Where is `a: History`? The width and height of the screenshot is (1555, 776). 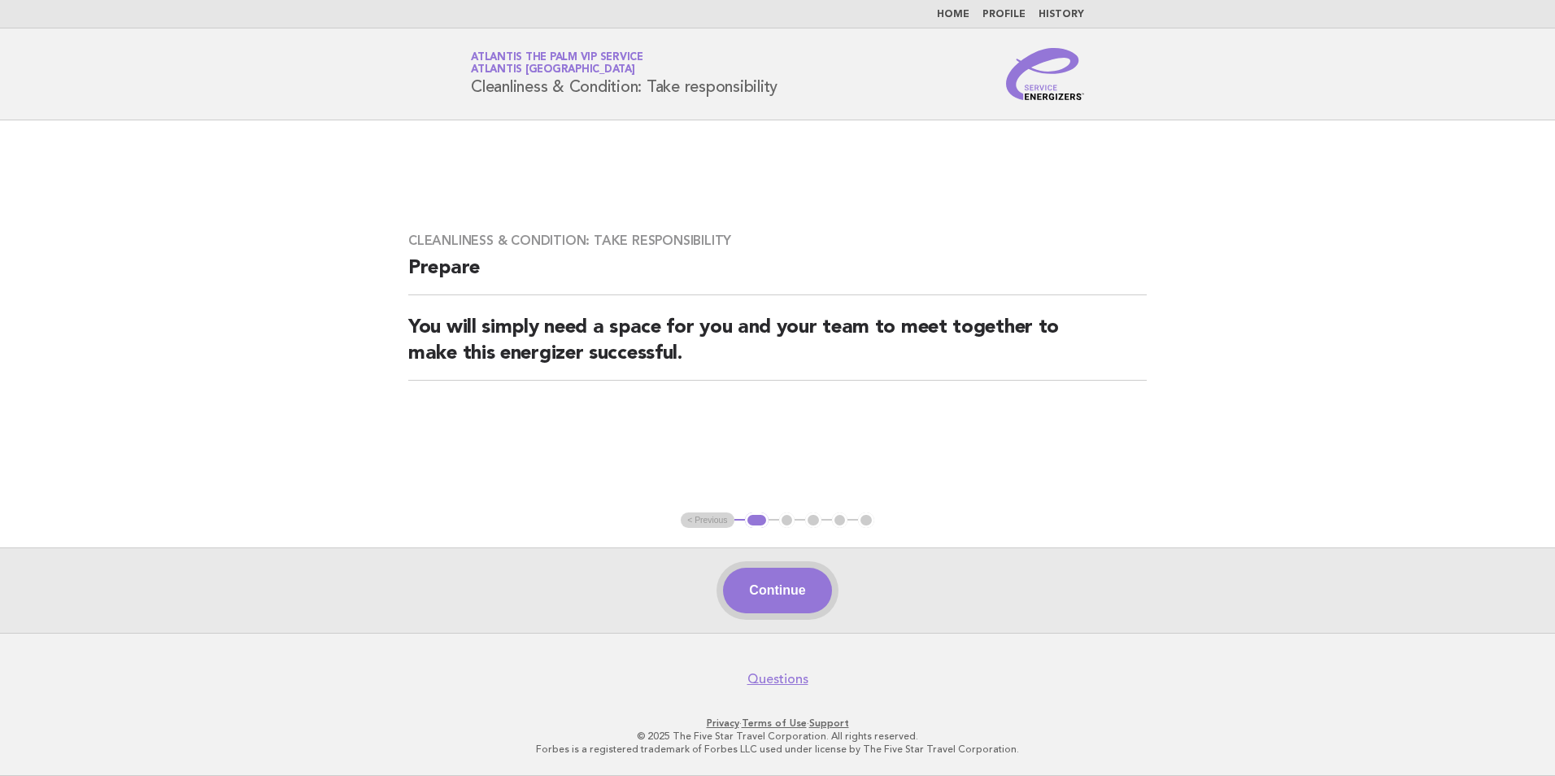 a: History is located at coordinates (1061, 15).